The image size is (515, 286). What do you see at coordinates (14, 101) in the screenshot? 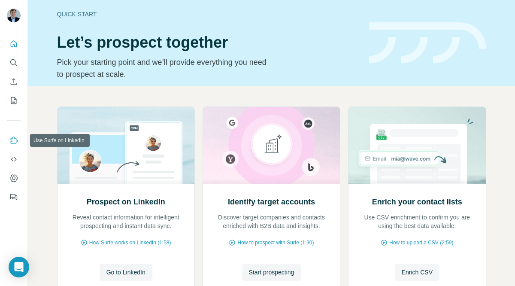
I see `button: My lists` at bounding box center [14, 101].